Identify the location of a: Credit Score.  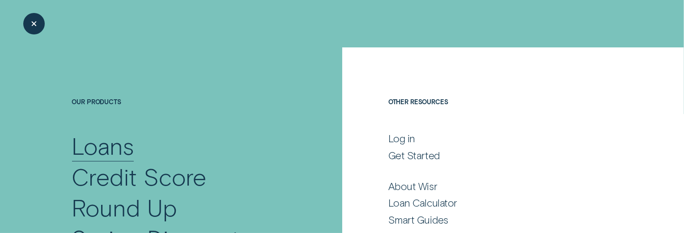
(182, 176).